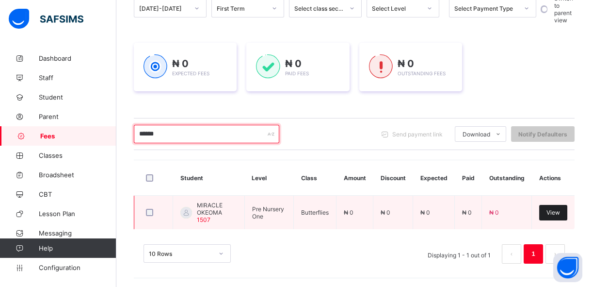  I want to click on div: Select Level, so click(397, 8).